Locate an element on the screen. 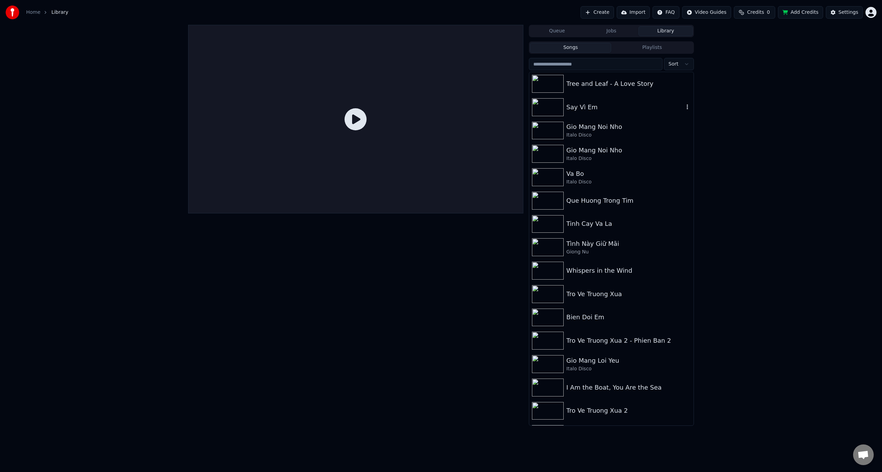  div: Bien Doi Em is located at coordinates (629, 317).